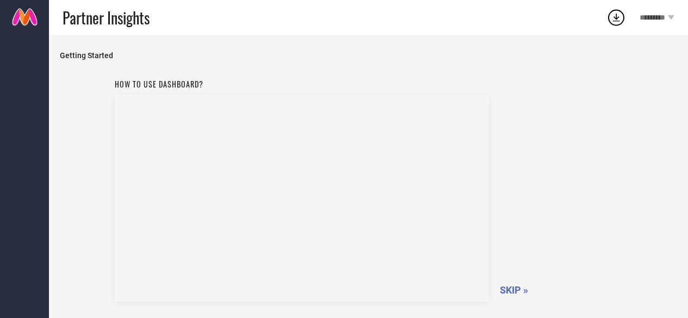 The image size is (688, 318). I want to click on span: SKIP », so click(514, 290).